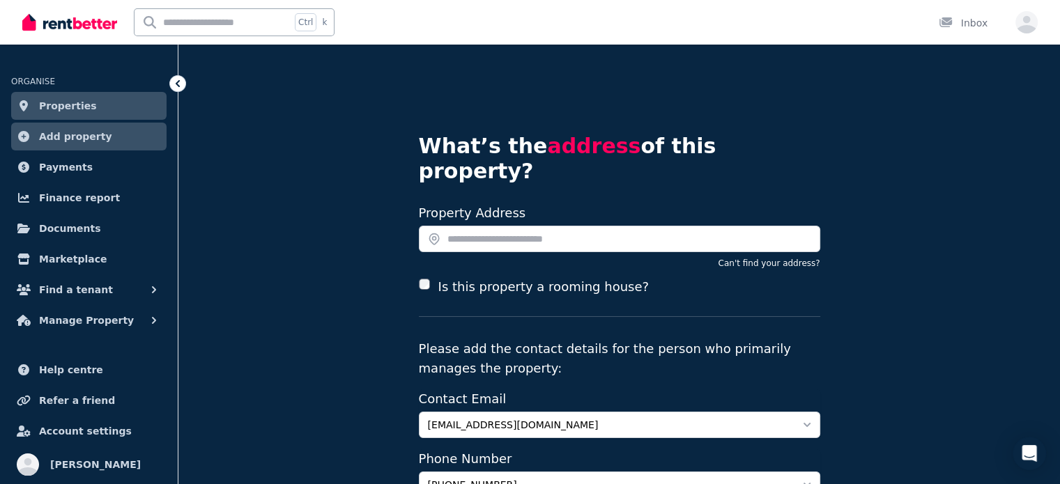  I want to click on span: Add property, so click(75, 137).